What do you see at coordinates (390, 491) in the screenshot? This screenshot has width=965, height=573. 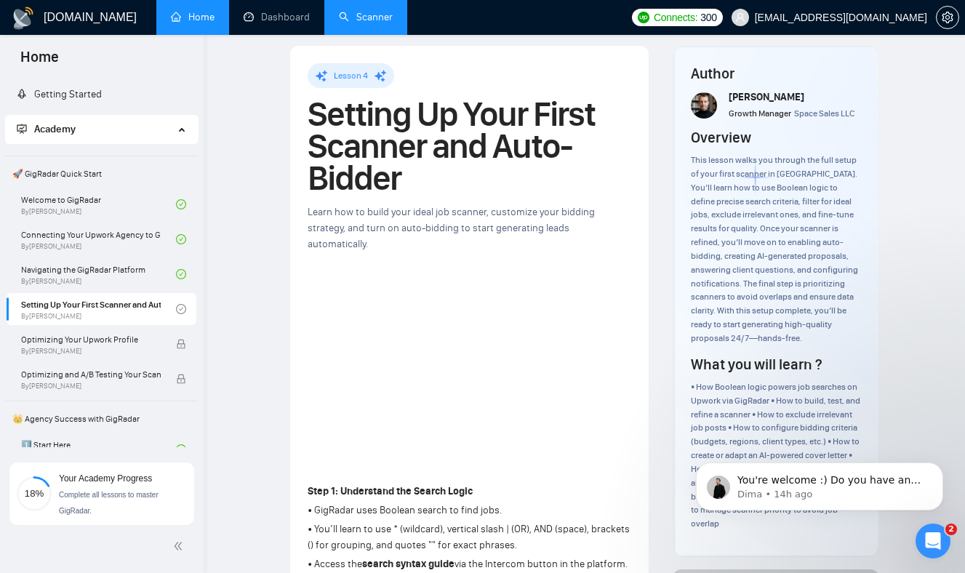 I see `strong: Step 1: Understand the Search Logic` at bounding box center [390, 491].